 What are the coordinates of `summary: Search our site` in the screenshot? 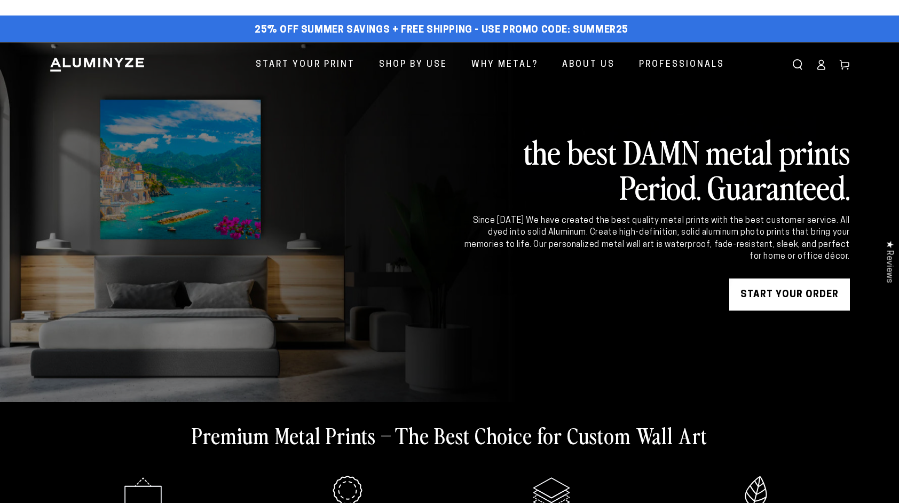 It's located at (798, 65).